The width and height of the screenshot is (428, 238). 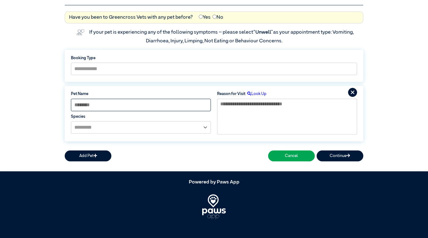 I want to click on button: Cancel, so click(x=291, y=156).